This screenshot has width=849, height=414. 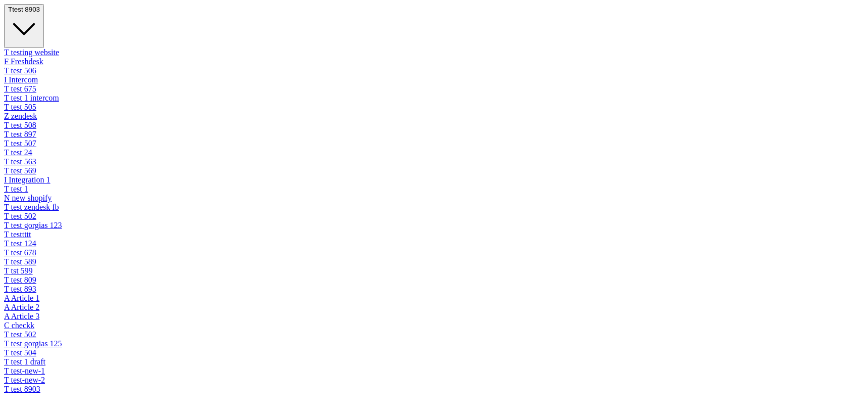 I want to click on div: test 124, so click(x=424, y=244).